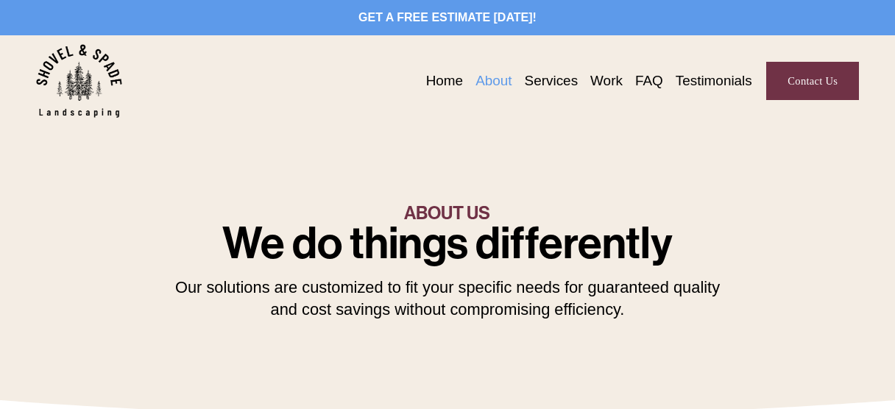 The height and width of the screenshot is (409, 895). Describe the element at coordinates (493, 81) in the screenshot. I see `a: About` at that location.